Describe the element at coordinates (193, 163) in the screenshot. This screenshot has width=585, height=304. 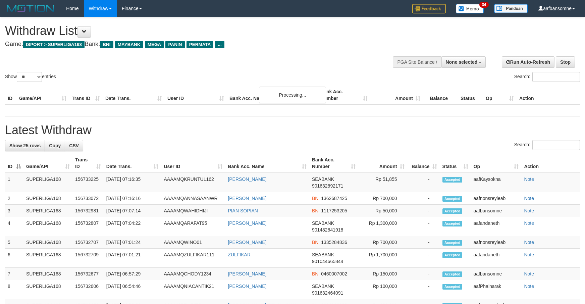
I see `th: User ID: activate to sort column ascending` at that location.